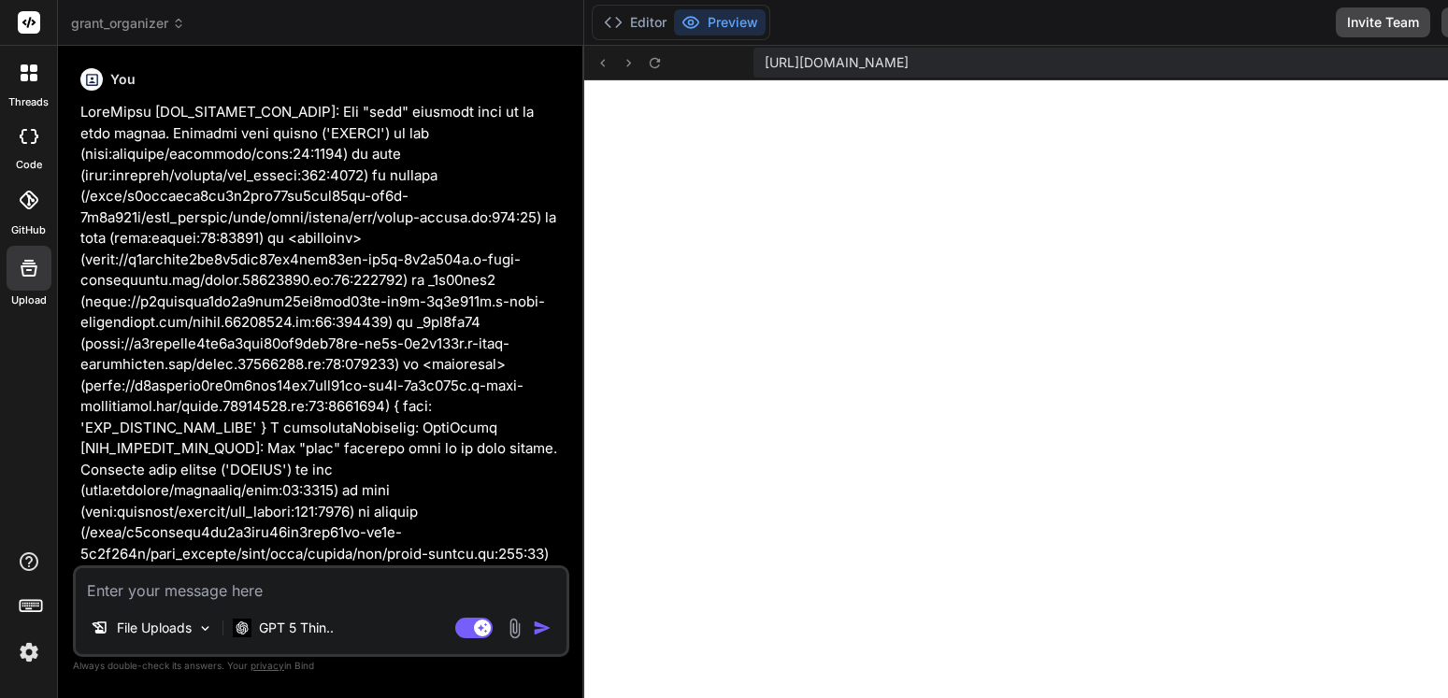  I want to click on img: Pick Models, so click(205, 628).